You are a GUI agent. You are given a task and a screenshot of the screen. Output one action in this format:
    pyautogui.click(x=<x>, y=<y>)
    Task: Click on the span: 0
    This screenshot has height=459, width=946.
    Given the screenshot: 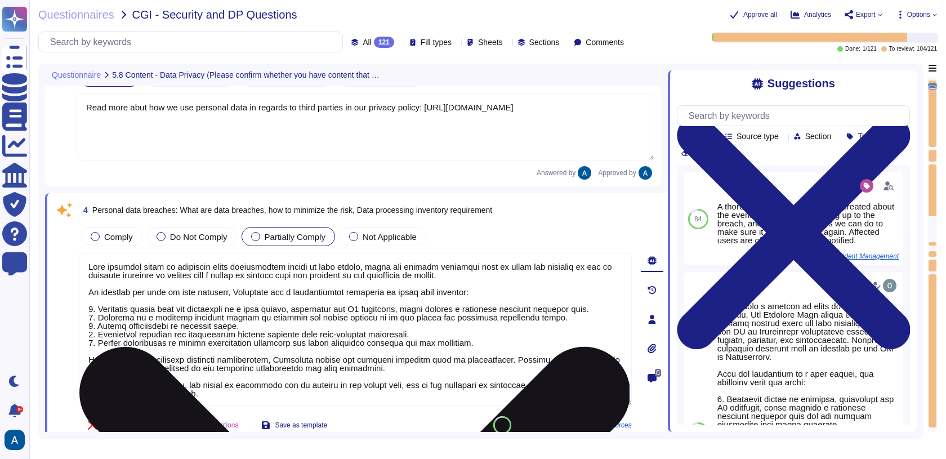 What is the action you would take?
    pyautogui.click(x=658, y=373)
    